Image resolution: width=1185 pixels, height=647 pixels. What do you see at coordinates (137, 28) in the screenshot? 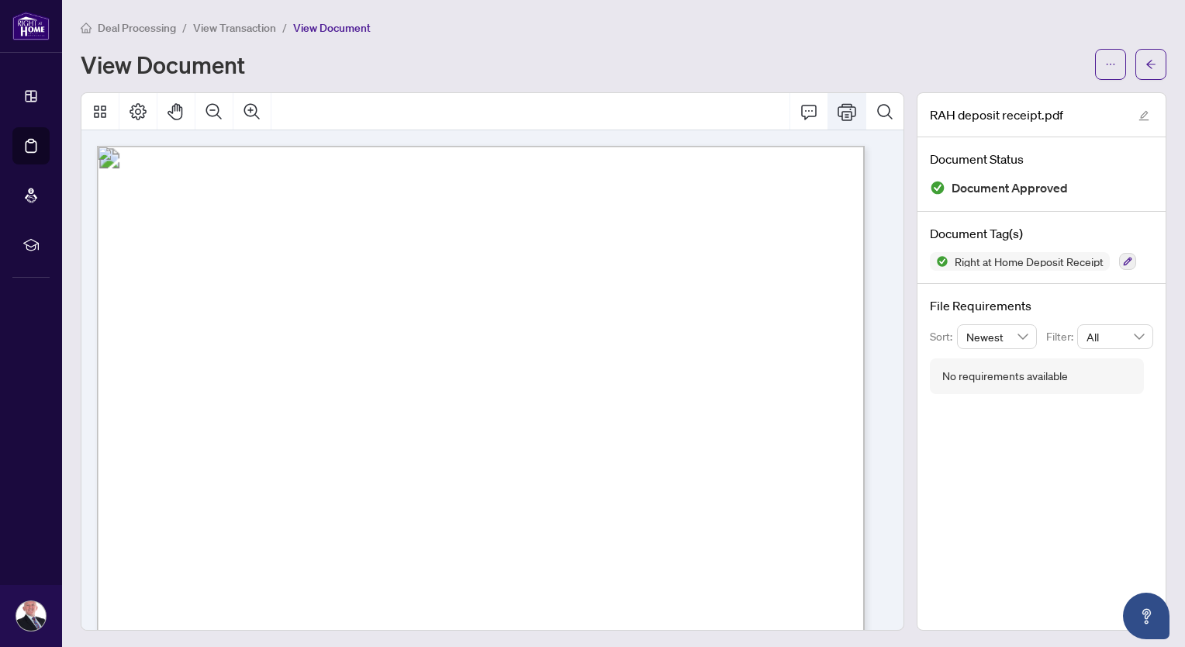
I see `span: Deal Processing` at bounding box center [137, 28].